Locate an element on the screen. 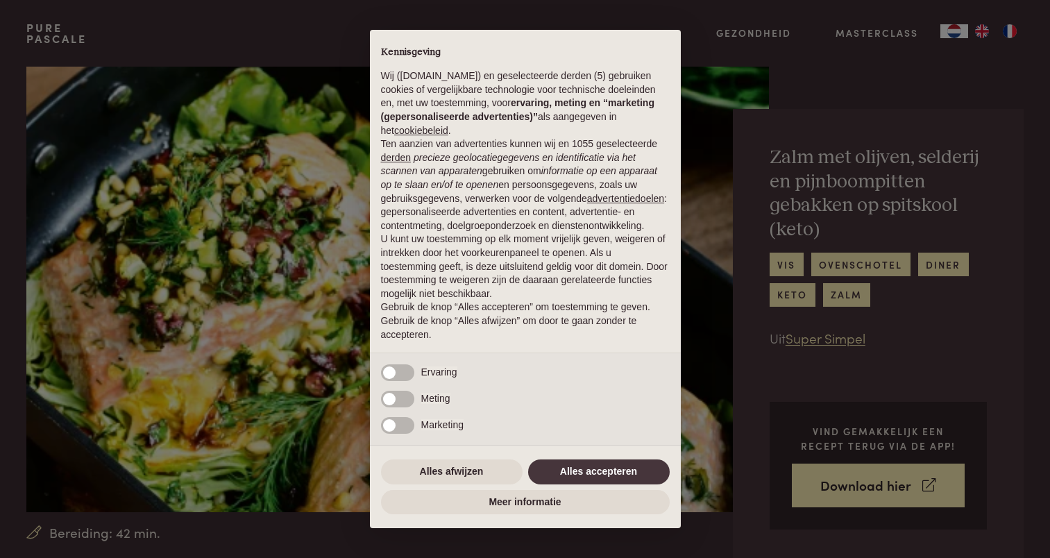  em: precieze geolocatiegegevens en identificatie via het scannen van apparaten is located at coordinates (508, 165).